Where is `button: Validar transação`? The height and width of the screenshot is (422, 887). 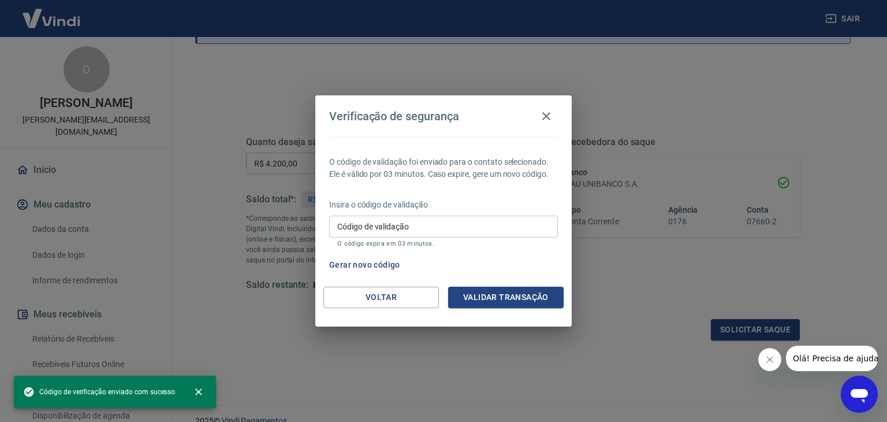 button: Validar transação is located at coordinates (506, 297).